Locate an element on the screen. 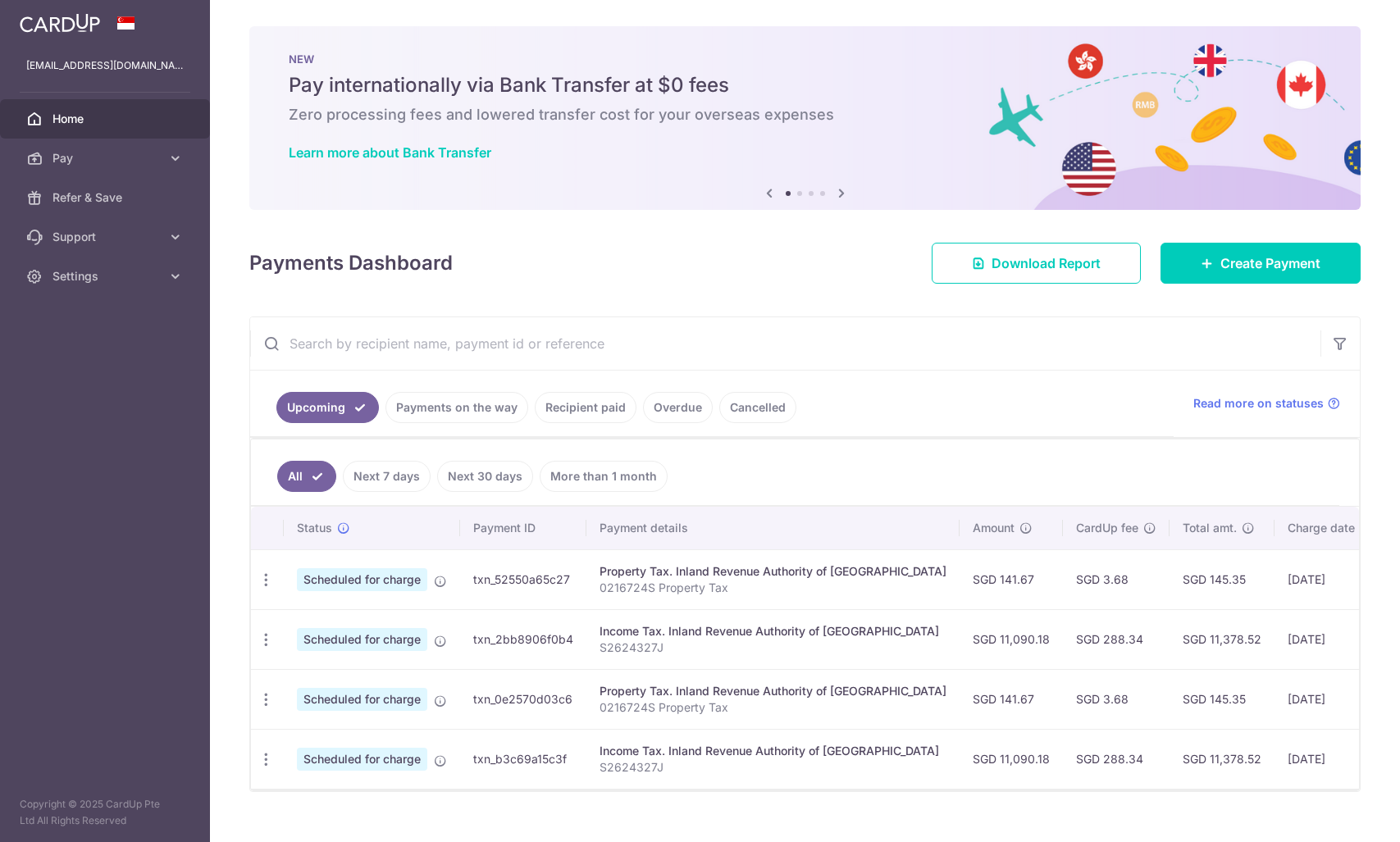 Image resolution: width=1400 pixels, height=842 pixels. a: Overdue is located at coordinates (678, 408).